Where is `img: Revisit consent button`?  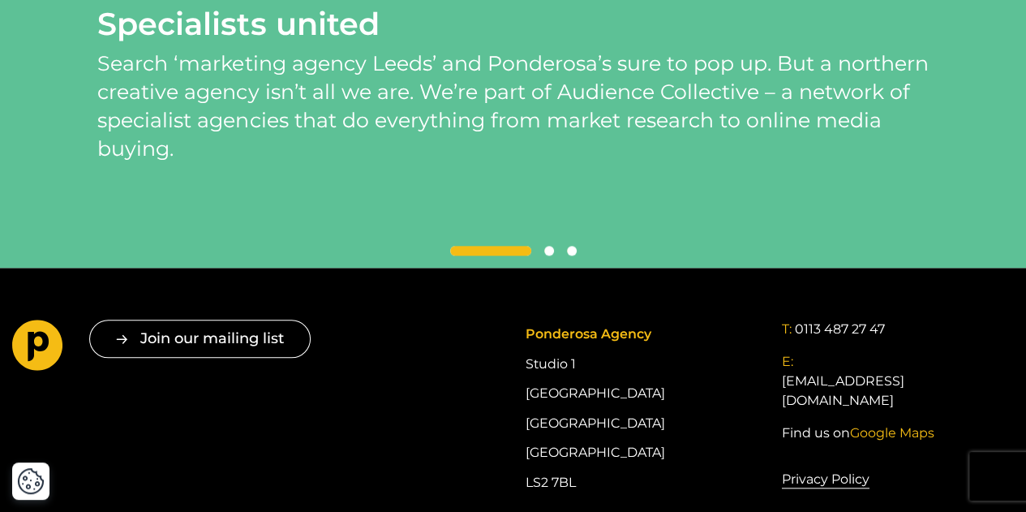 img: Revisit consent button is located at coordinates (31, 481).